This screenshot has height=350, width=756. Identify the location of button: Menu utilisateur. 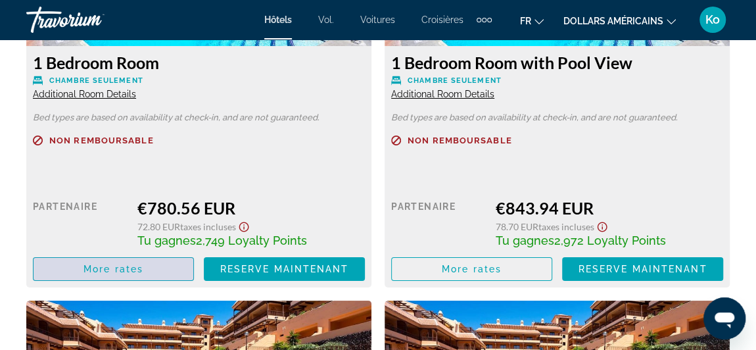
(712, 20).